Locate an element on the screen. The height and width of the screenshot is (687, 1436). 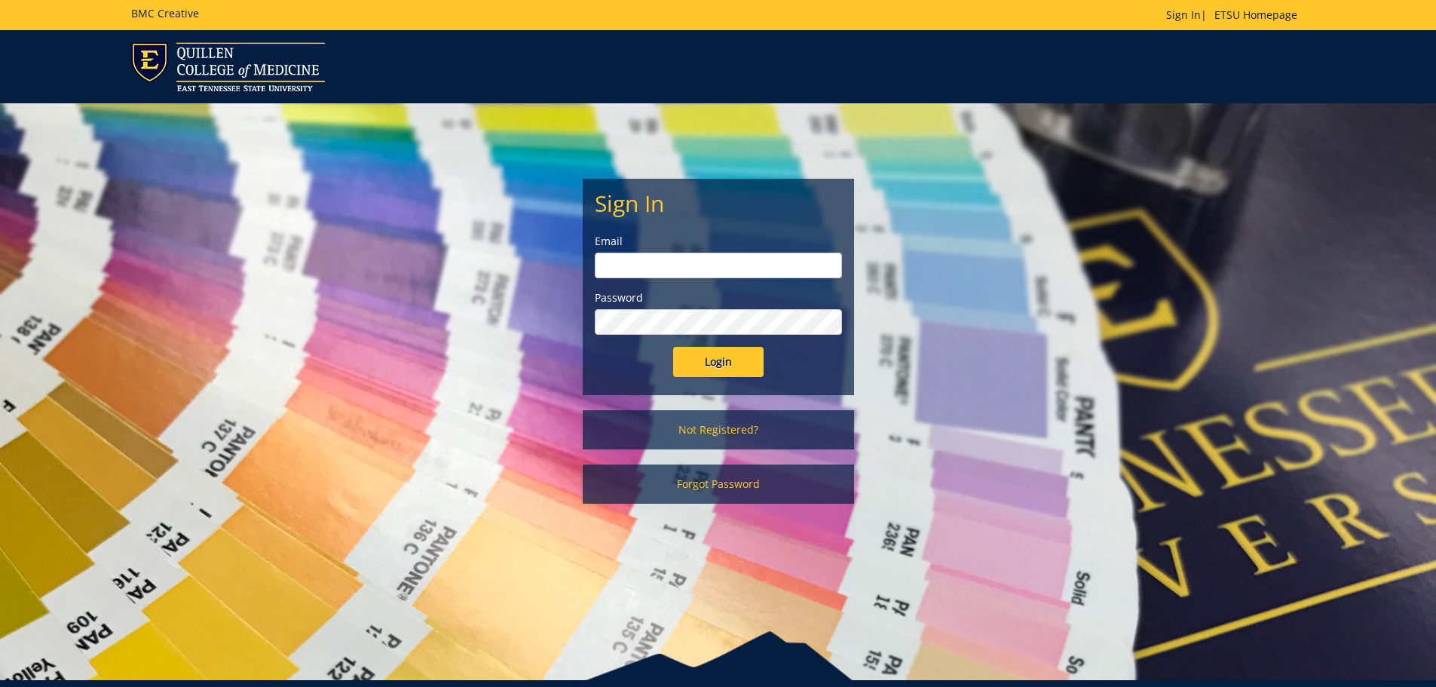
a: ETSU Homepage is located at coordinates (1256, 14).